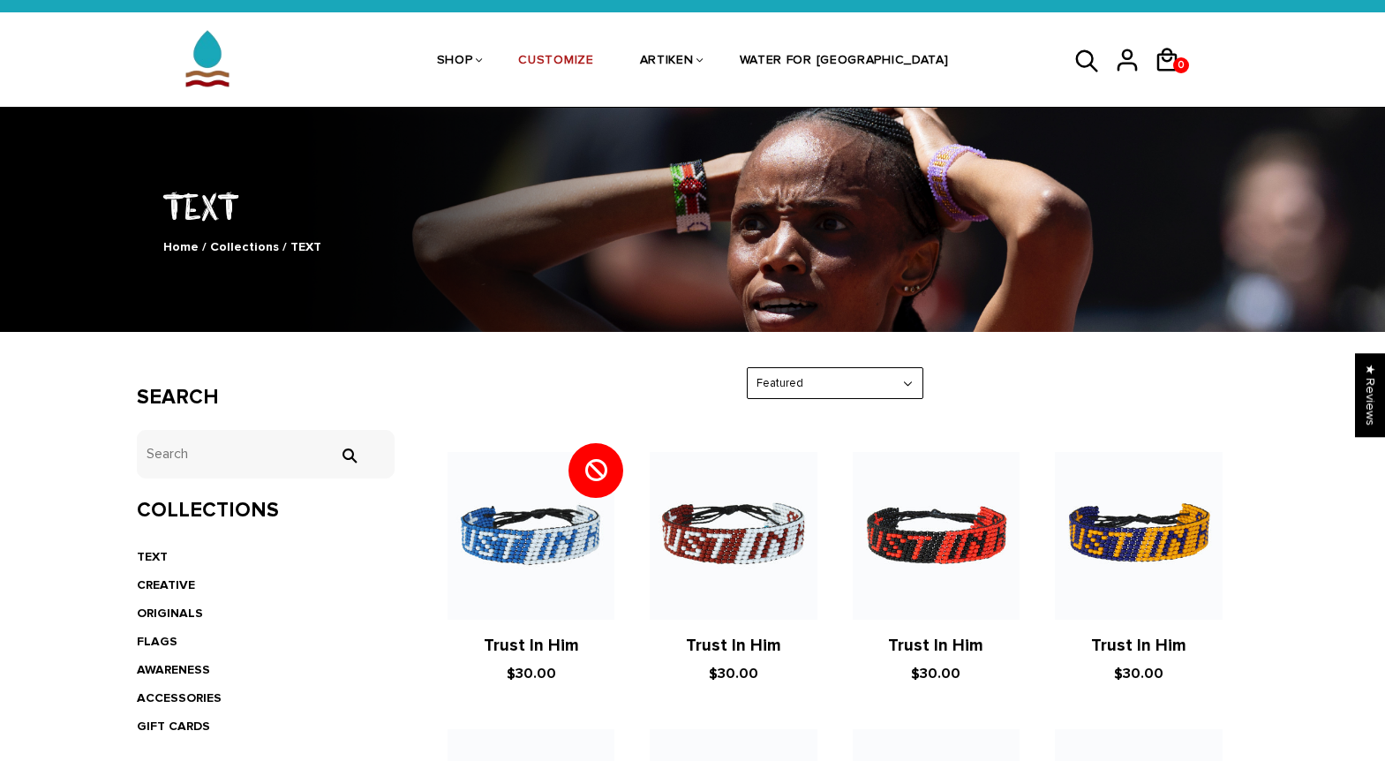  Describe the element at coordinates (305, 246) in the screenshot. I see `span: TEXT` at that location.